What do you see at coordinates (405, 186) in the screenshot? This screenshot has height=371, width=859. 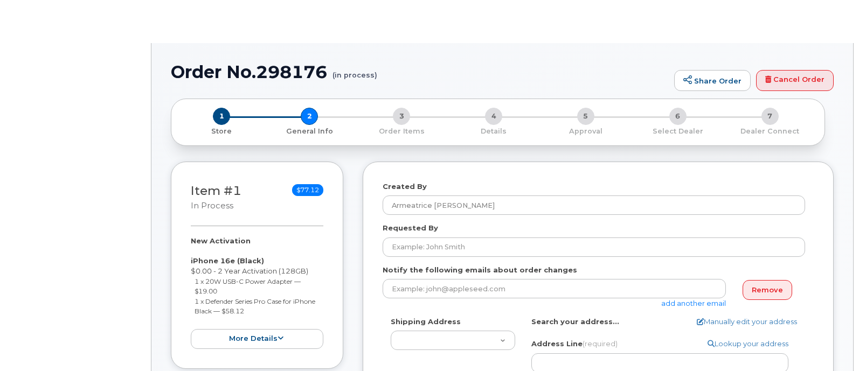 I see `label: Created By` at bounding box center [405, 186].